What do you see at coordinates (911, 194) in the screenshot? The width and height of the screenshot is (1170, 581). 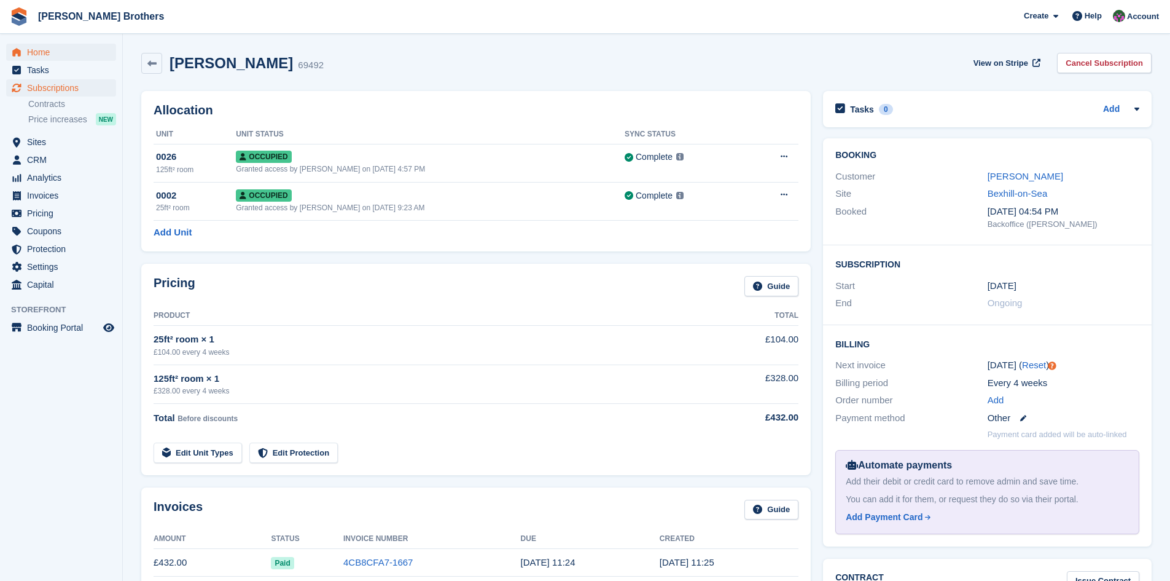 I see `div: Site` at bounding box center [911, 194].